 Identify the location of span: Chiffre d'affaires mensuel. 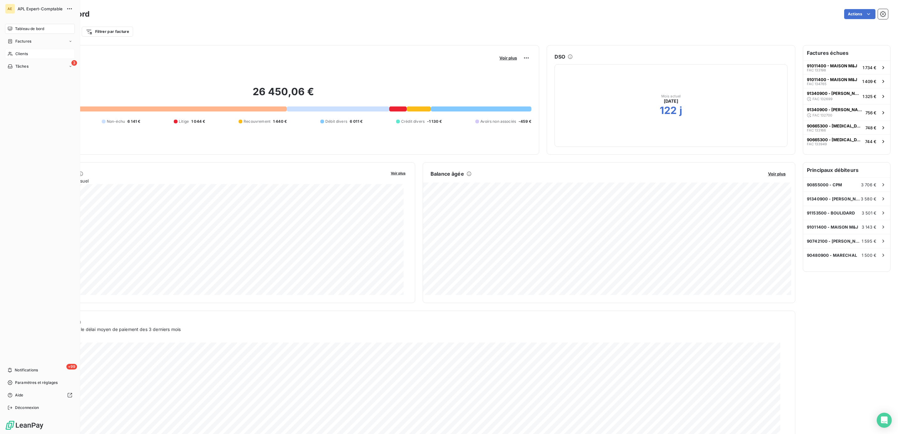
(211, 181).